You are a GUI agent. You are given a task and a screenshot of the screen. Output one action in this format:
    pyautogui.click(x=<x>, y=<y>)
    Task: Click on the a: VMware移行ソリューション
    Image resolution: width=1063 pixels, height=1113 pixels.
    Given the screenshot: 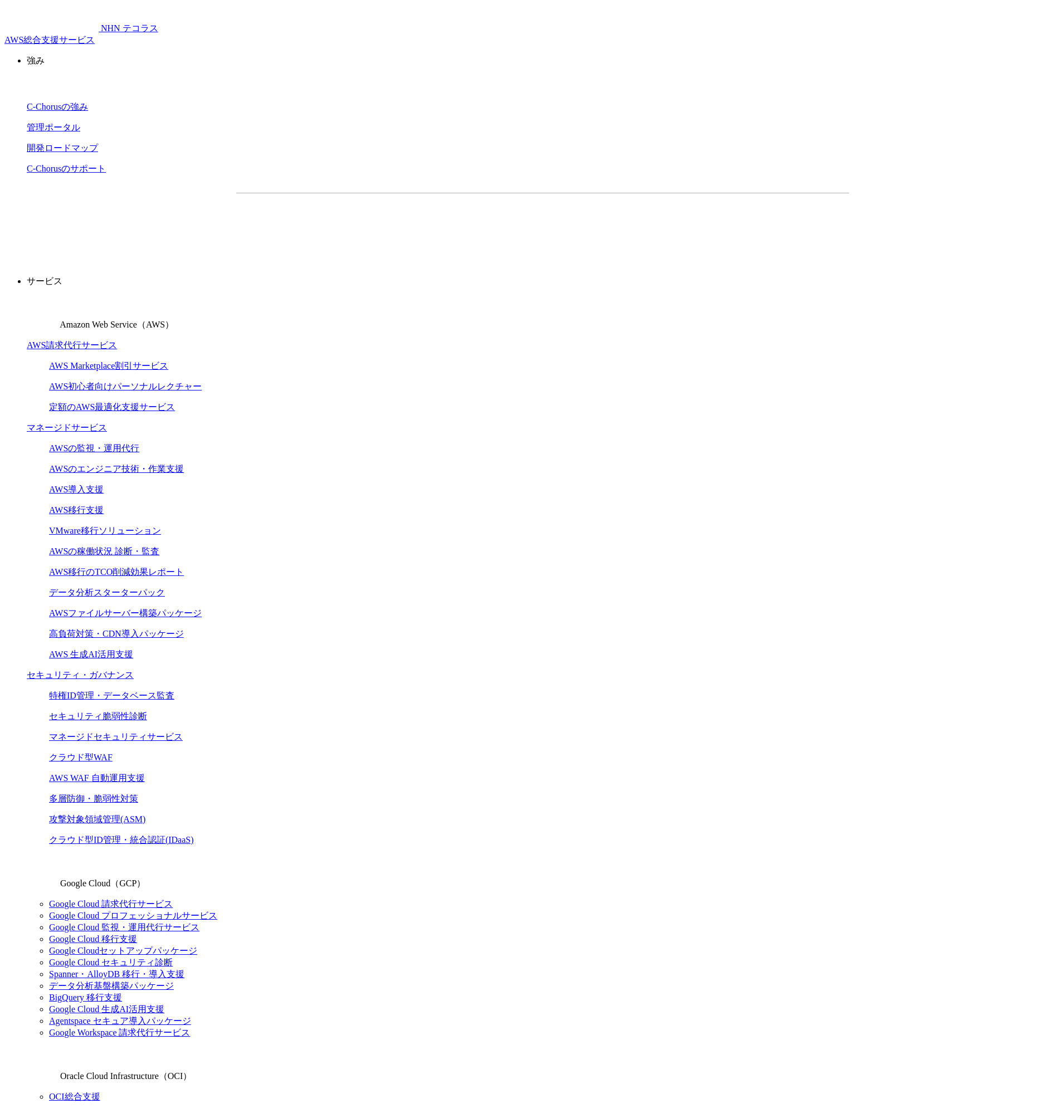 What is the action you would take?
    pyautogui.click(x=105, y=530)
    